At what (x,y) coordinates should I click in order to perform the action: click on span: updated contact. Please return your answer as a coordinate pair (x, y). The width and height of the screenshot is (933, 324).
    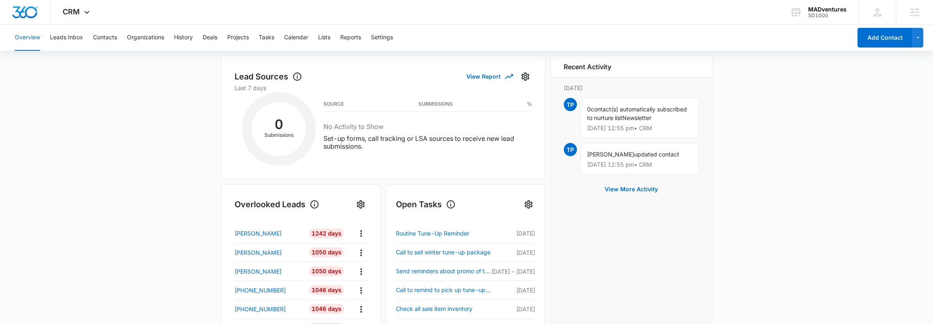
    Looking at the image, I should click on (657, 154).